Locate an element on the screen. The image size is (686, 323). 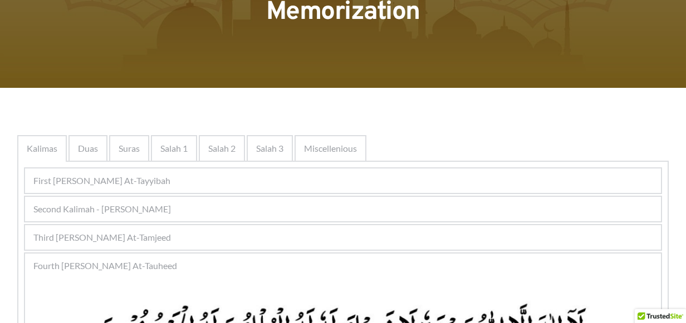
span: Suras is located at coordinates (129, 149).